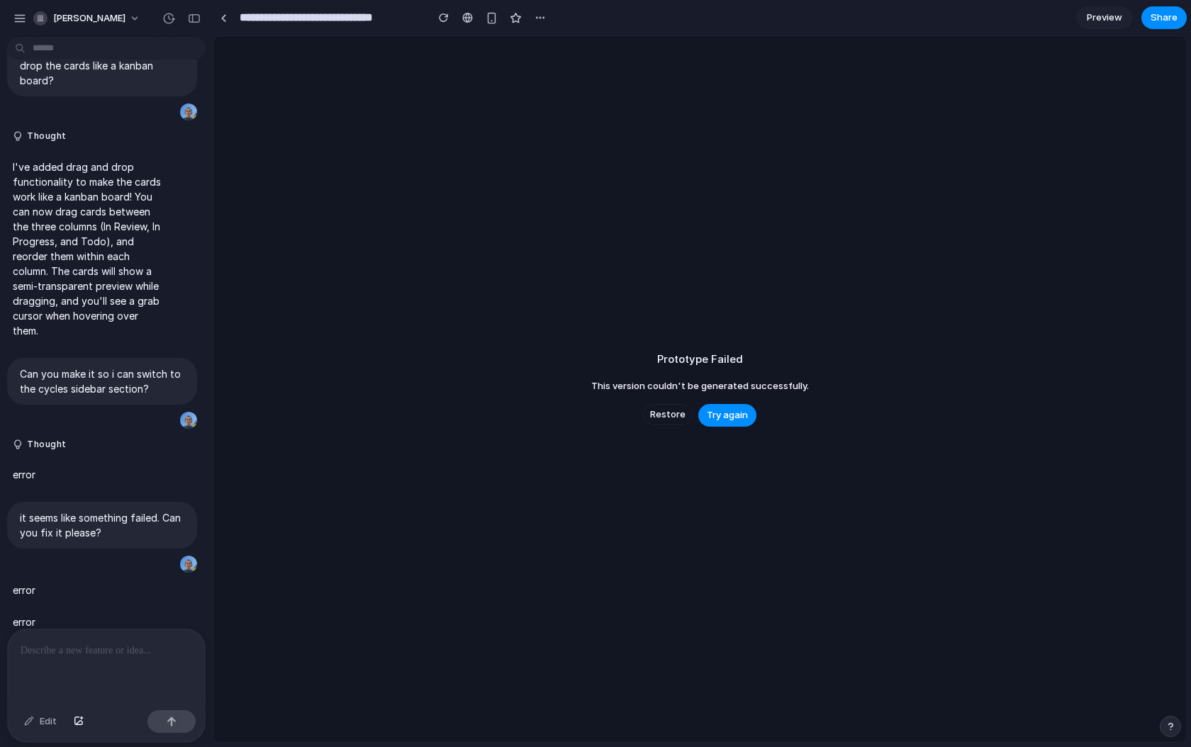 This screenshot has height=747, width=1191. Describe the element at coordinates (727, 415) in the screenshot. I see `span: Try again` at that location.